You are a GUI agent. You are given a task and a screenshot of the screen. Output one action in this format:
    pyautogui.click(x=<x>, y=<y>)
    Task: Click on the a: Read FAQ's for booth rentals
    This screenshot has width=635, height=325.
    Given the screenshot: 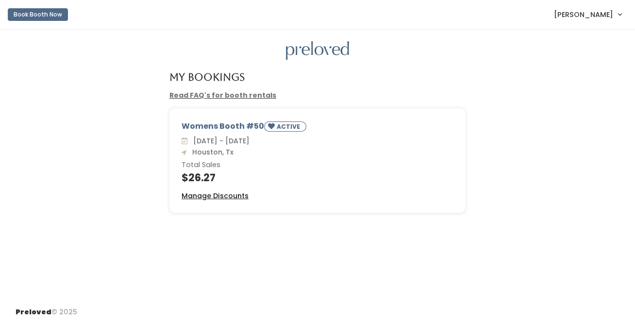 What is the action you would take?
    pyautogui.click(x=223, y=95)
    